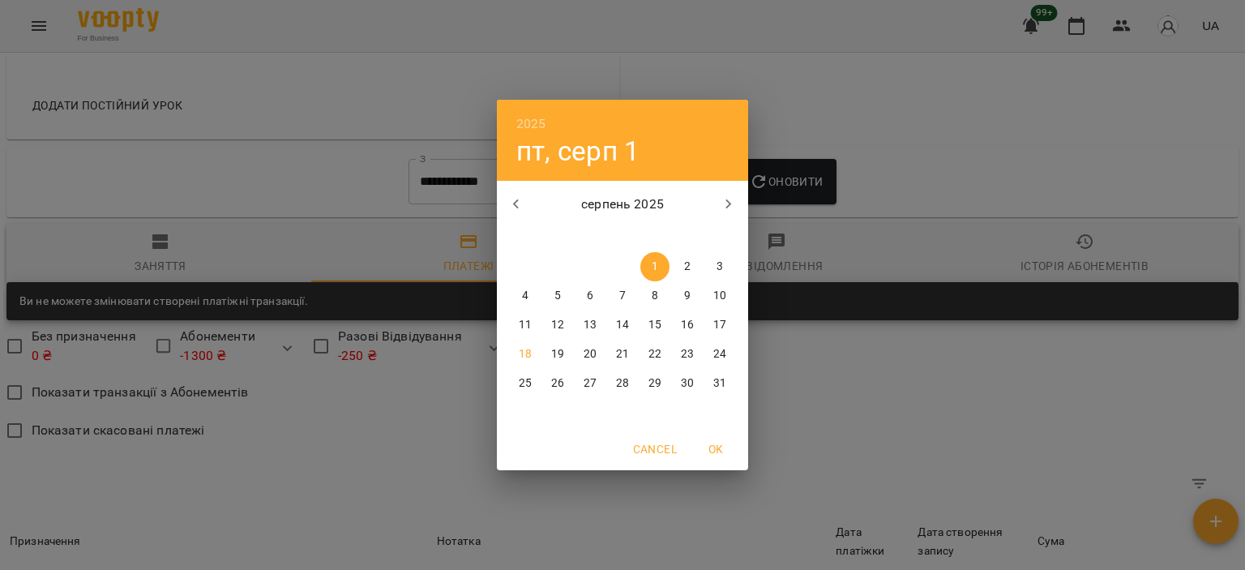 The height and width of the screenshot is (570, 1245). What do you see at coordinates (622, 354) in the screenshot?
I see `p: 21` at bounding box center [622, 354].